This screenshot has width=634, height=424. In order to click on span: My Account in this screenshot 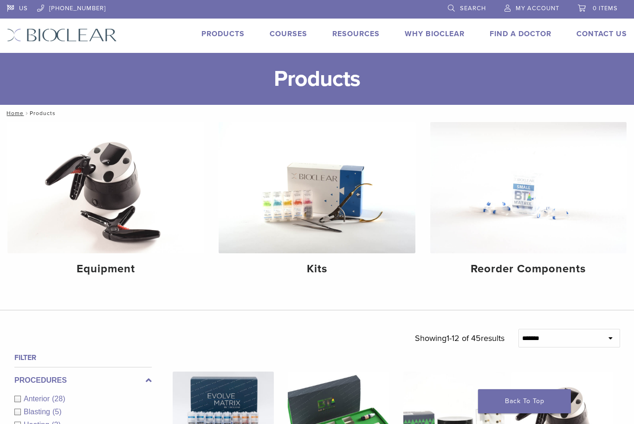, I will do `click(538, 8)`.